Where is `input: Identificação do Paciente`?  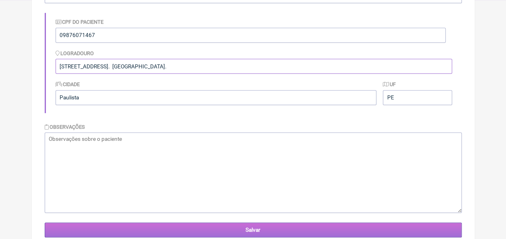
input: Identificação do Paciente is located at coordinates (250, 35).